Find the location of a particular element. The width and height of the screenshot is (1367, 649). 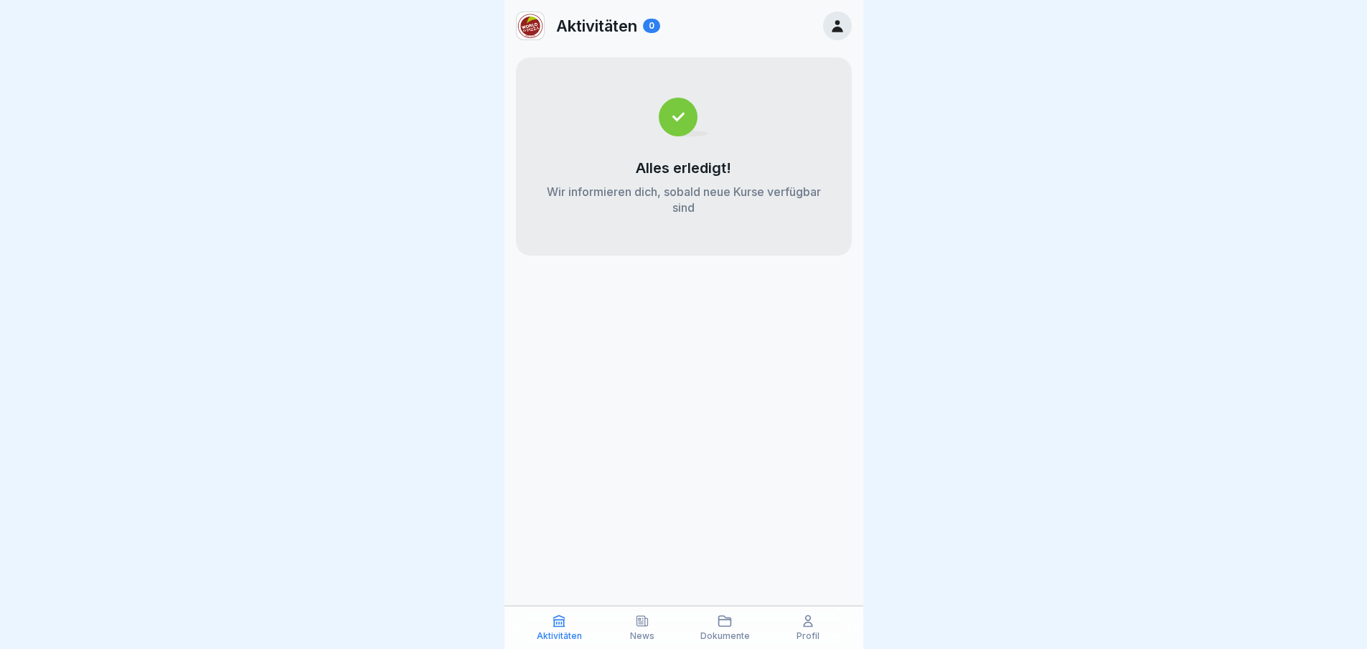

p: Alles erledigt! is located at coordinates (683, 168).